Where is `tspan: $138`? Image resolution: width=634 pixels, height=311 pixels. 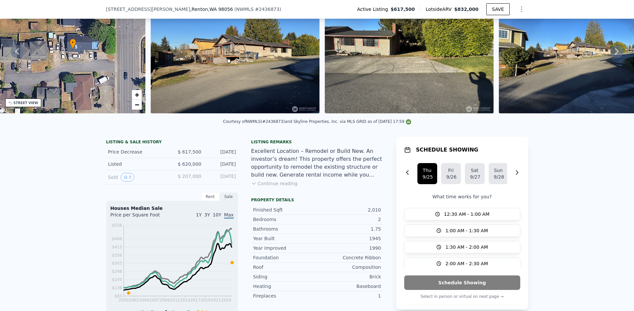
tspan: $138 is located at coordinates (117, 288).